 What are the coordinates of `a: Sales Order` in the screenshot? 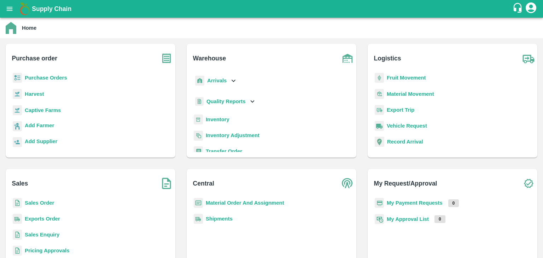 It's located at (39, 203).